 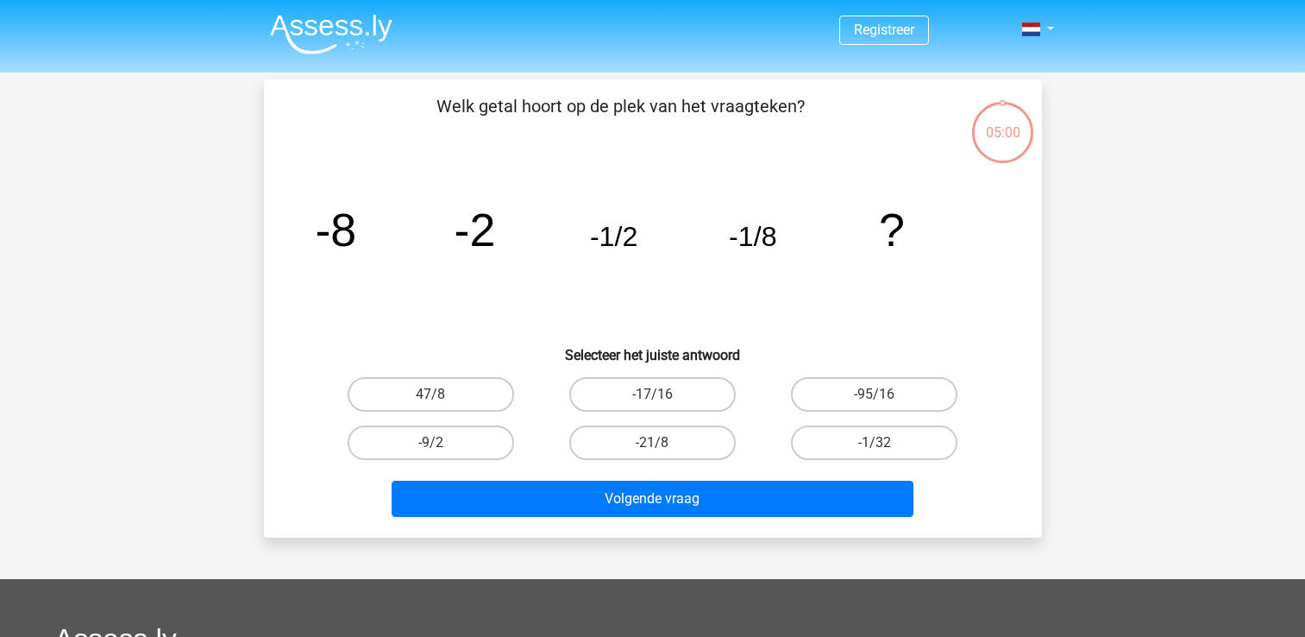 What do you see at coordinates (430, 443) in the screenshot?
I see `label: -9/2` at bounding box center [430, 443].